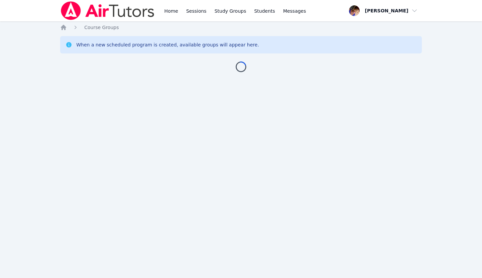 Image resolution: width=482 pixels, height=278 pixels. Describe the element at coordinates (295, 11) in the screenshot. I see `span: Messages` at that location.